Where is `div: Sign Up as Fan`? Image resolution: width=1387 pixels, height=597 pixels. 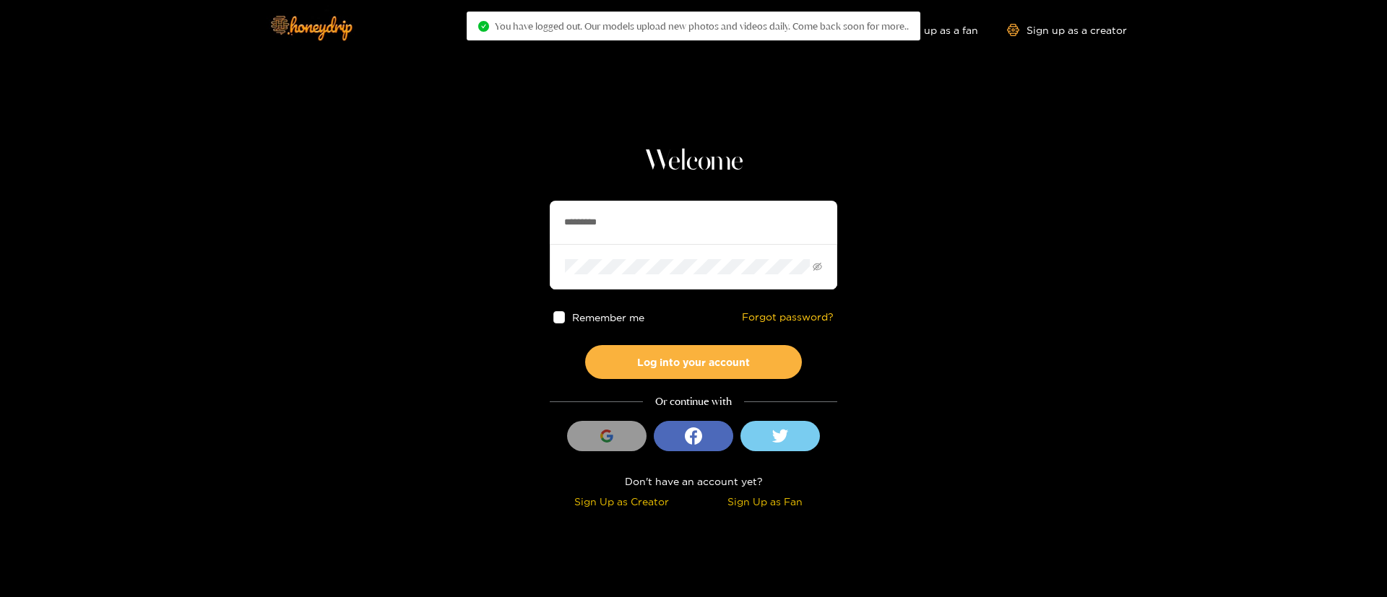 div: Sign Up as Fan is located at coordinates (765, 501).